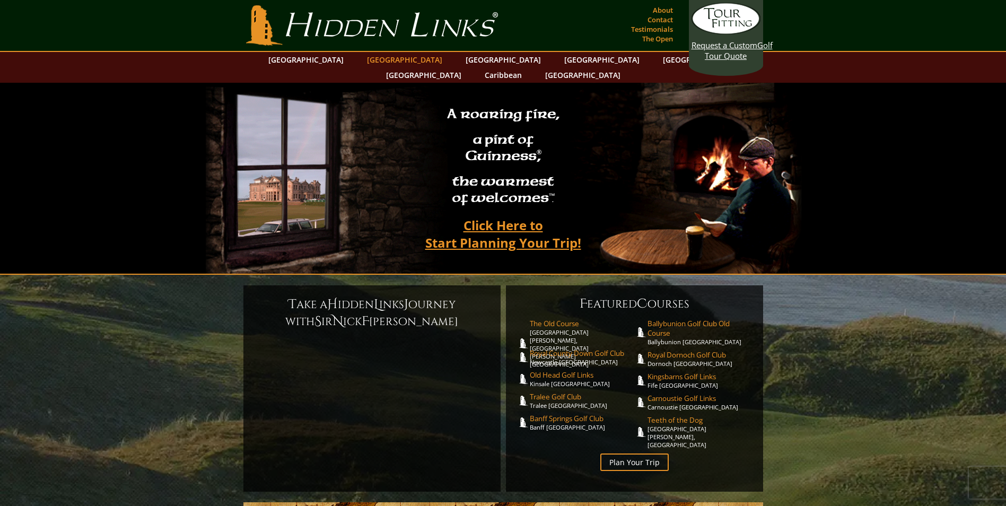 The width and height of the screenshot is (1006, 506). What do you see at coordinates (658, 39) in the screenshot?
I see `a: The Open` at bounding box center [658, 39].